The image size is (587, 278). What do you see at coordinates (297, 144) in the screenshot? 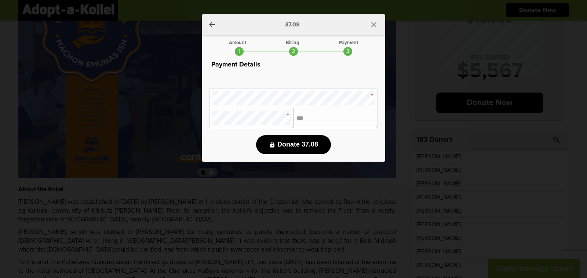
I see `span: Donate 37.08` at bounding box center [297, 144].